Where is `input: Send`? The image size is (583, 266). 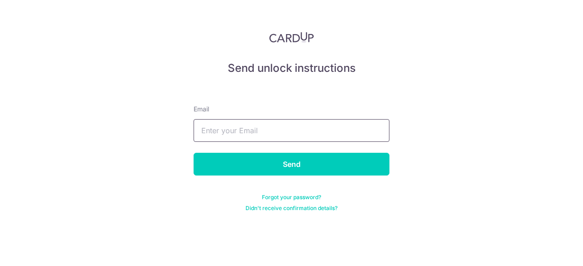
input: Send is located at coordinates (291, 164).